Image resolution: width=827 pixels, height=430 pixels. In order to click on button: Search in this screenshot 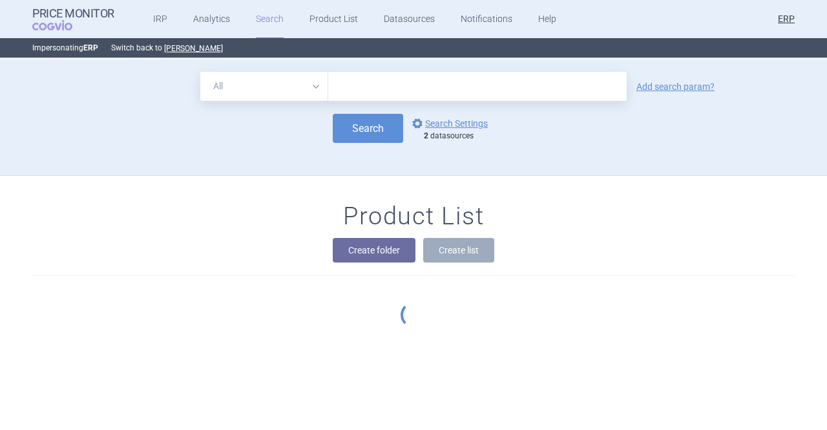, I will do `click(368, 128)`.